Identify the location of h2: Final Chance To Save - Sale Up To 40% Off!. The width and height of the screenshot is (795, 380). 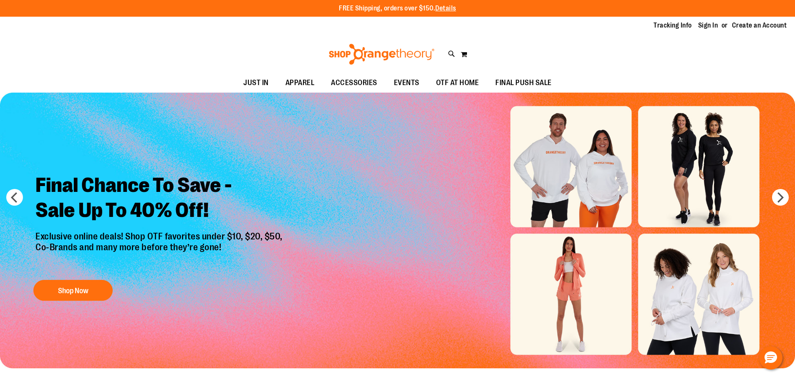
(160, 199).